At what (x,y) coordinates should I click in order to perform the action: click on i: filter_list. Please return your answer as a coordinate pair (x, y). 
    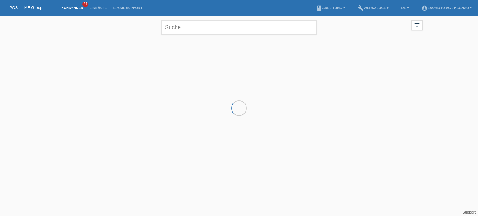
    Looking at the image, I should click on (417, 25).